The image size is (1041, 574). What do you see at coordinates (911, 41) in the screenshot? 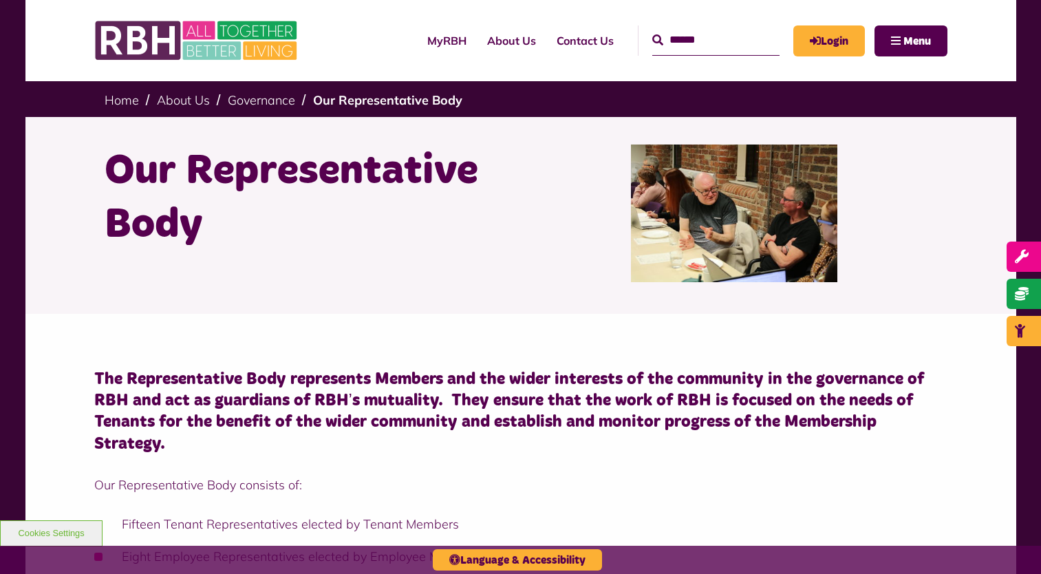
I see `button: Navigation` at bounding box center [911, 41].